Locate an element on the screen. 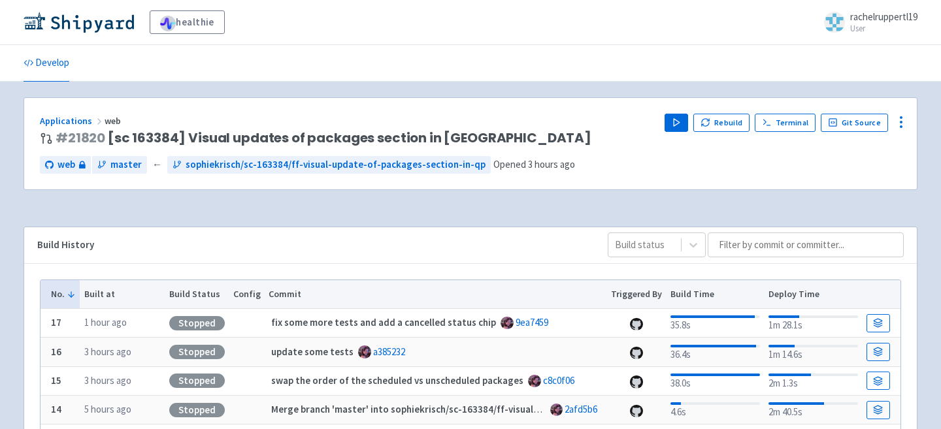 The height and width of the screenshot is (429, 941). div: 35.8s is located at coordinates (715, 323).